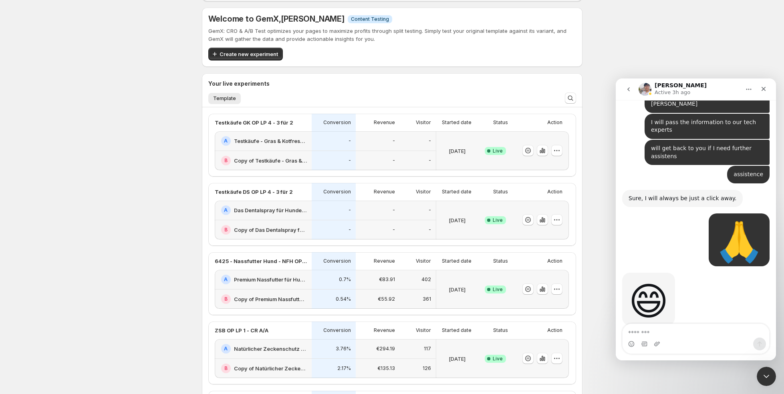  What do you see at coordinates (254, 123) in the screenshot?
I see `p: Testkäufe GK OP LP 4 - 3 für 2` at bounding box center [254, 123].